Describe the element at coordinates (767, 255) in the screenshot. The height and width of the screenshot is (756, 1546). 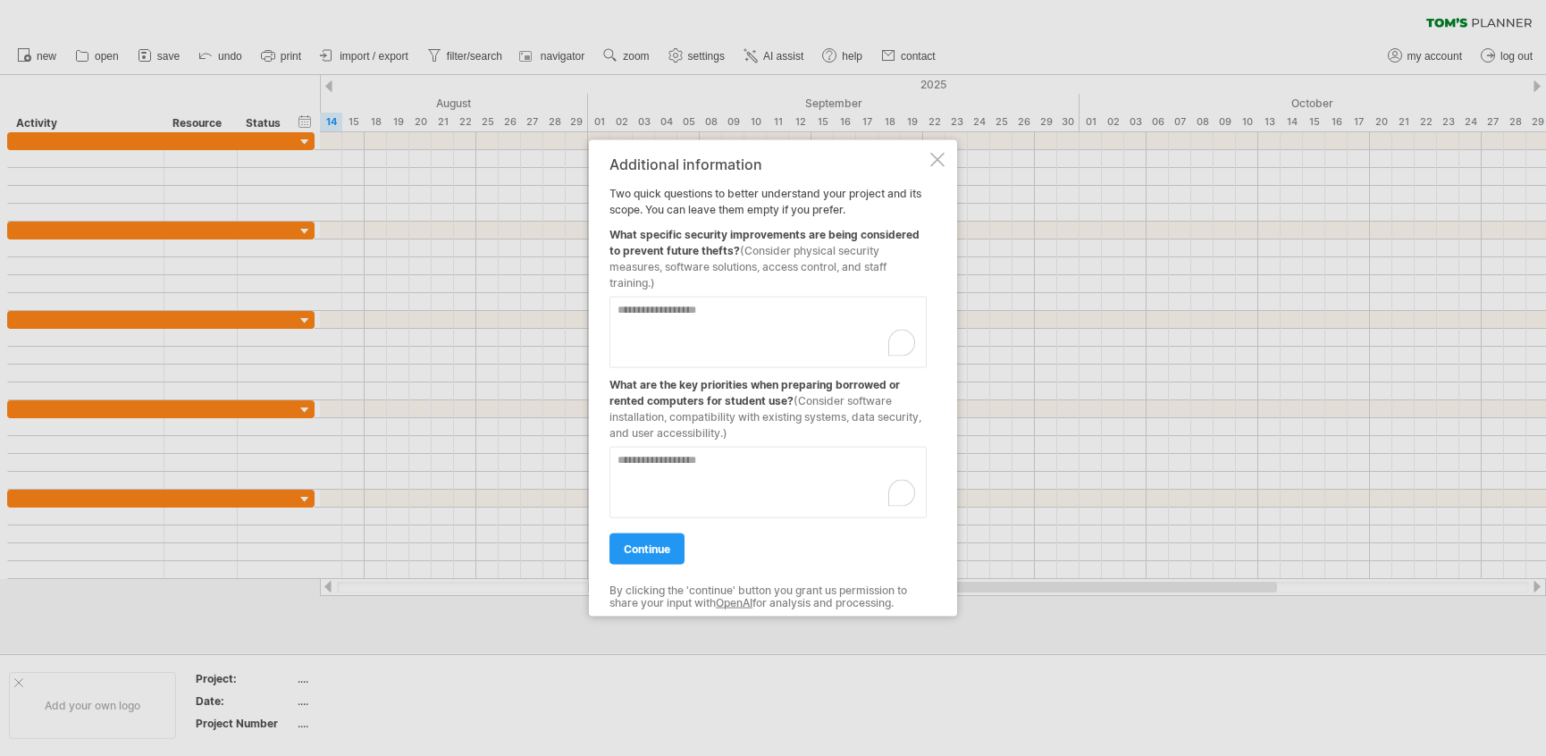
I see `div: What specific security improvements are being considered to prevent future thefts?` at that location.